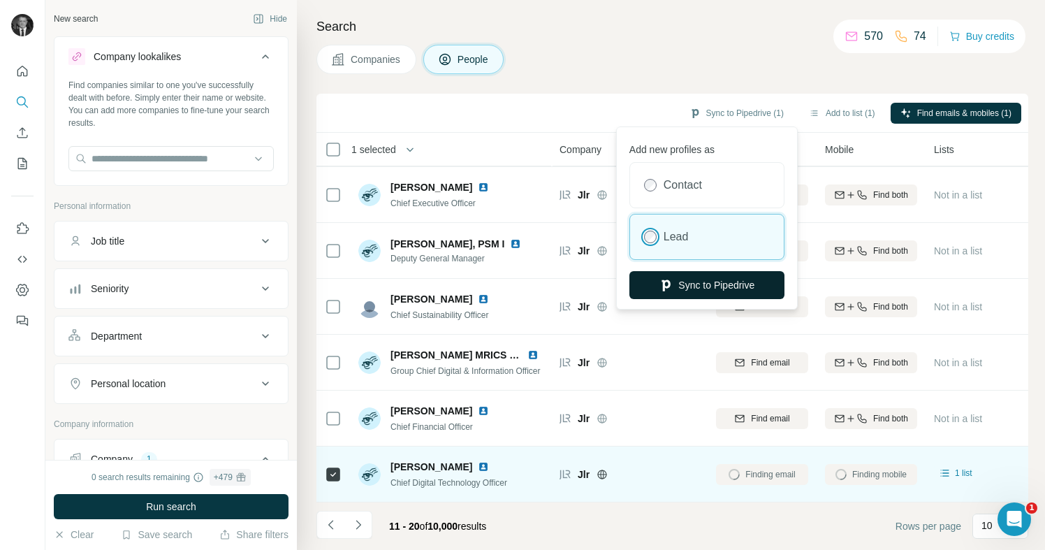  What do you see at coordinates (987, 525) in the screenshot?
I see `p: 10` at bounding box center [987, 525].